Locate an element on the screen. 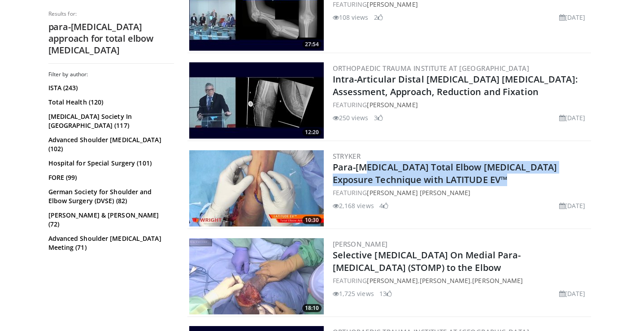 The width and height of the screenshot is (639, 331). span: 18:10 is located at coordinates (311, 308).